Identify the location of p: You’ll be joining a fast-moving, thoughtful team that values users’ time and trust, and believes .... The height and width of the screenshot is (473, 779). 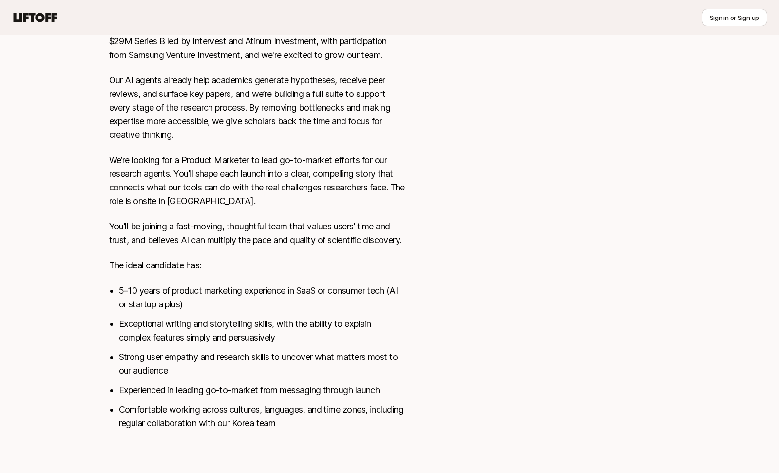
(257, 233).